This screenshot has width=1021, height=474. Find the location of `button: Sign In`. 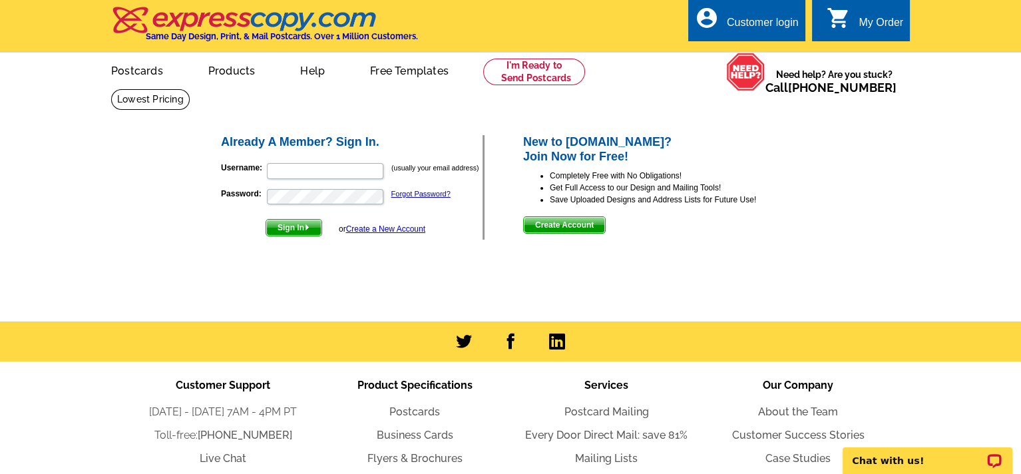

button: Sign In is located at coordinates (294, 228).